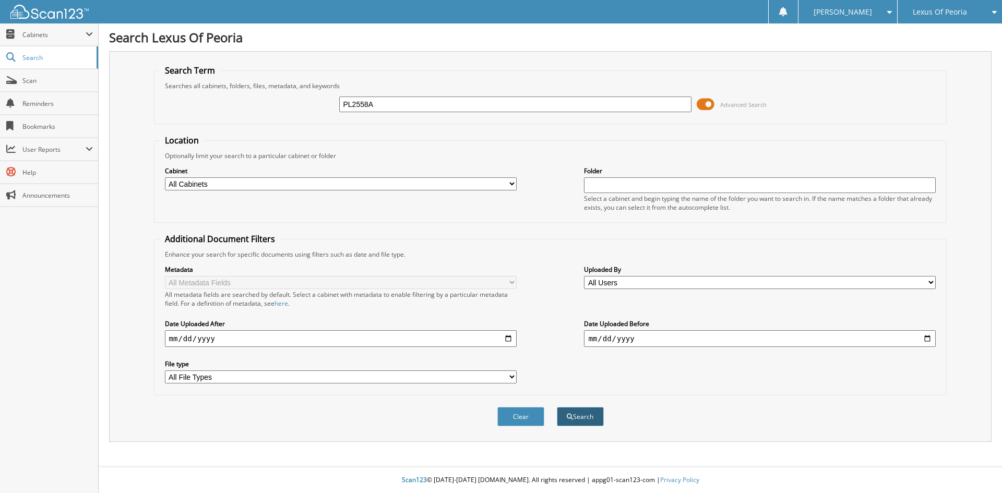  What do you see at coordinates (341, 339) in the screenshot?
I see `input: start` at bounding box center [341, 339].